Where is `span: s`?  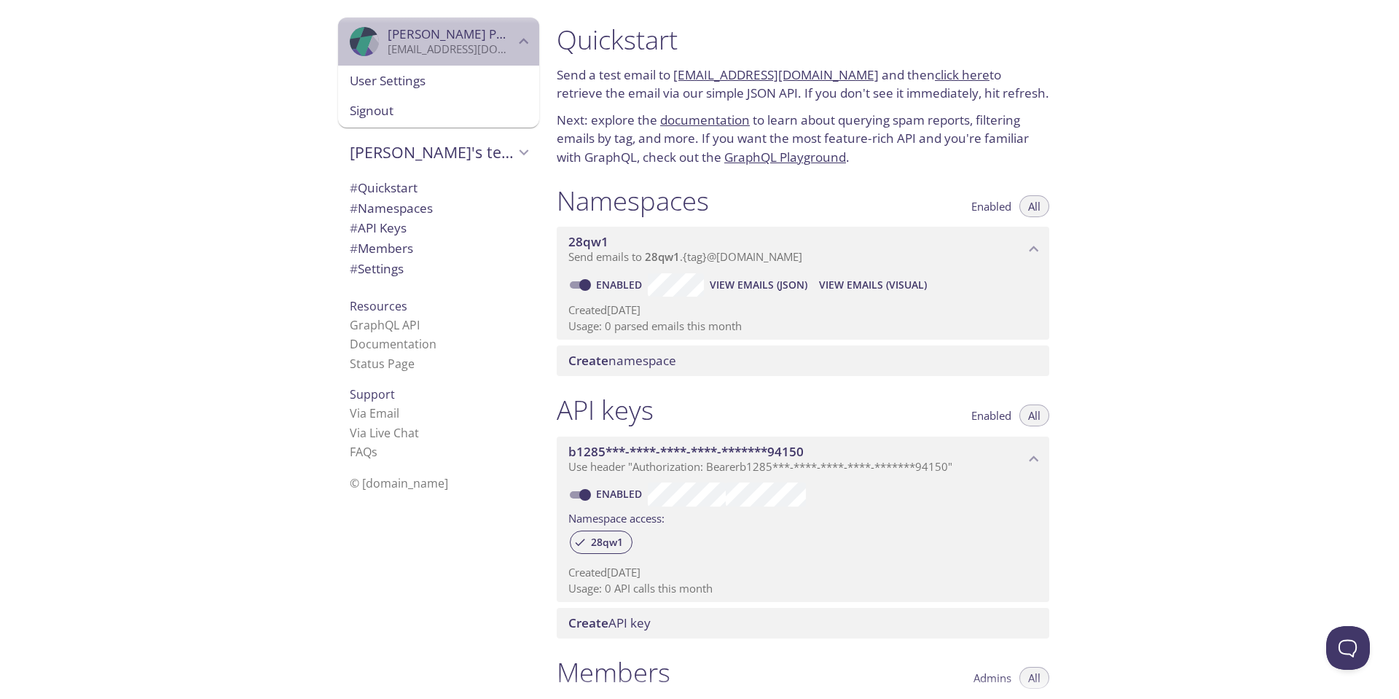 span: s is located at coordinates (374, 452).